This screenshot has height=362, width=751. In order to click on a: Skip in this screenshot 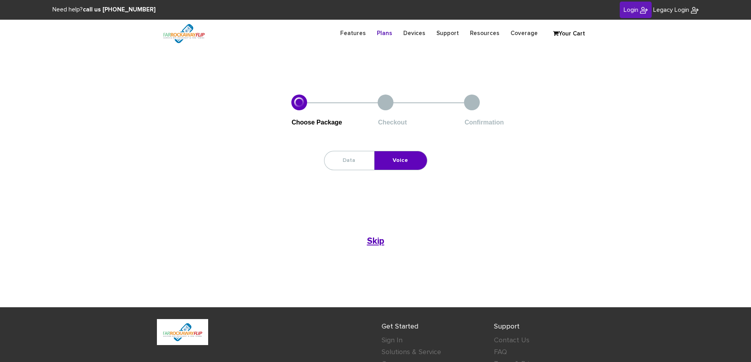, I will do `click(376, 241)`.